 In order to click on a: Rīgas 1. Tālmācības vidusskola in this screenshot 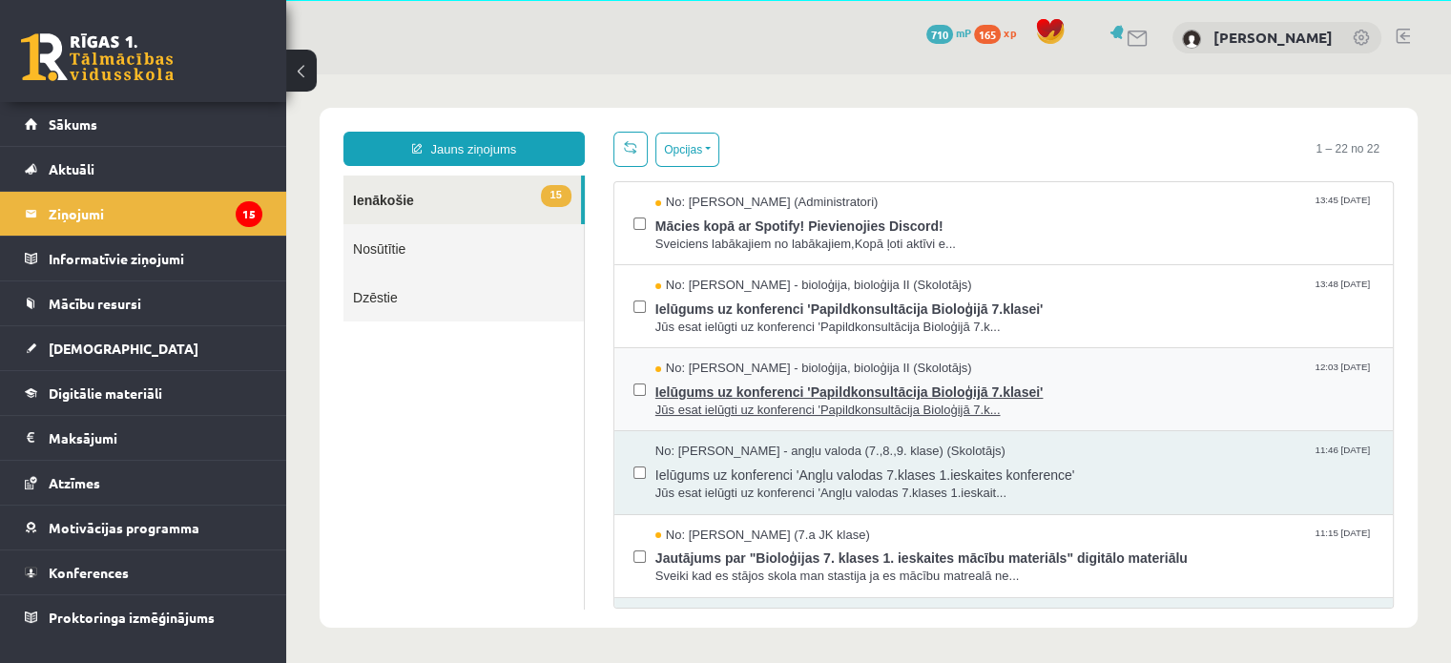, I will do `click(97, 57)`.